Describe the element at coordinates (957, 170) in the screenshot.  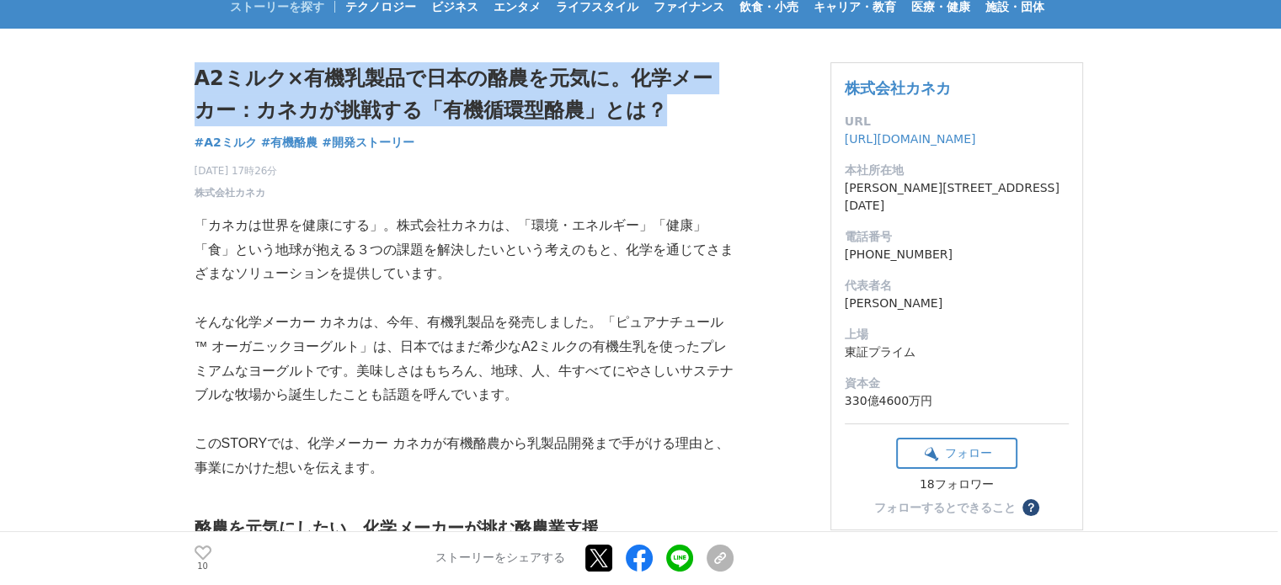
I see `dt: 本社所在地` at that location.